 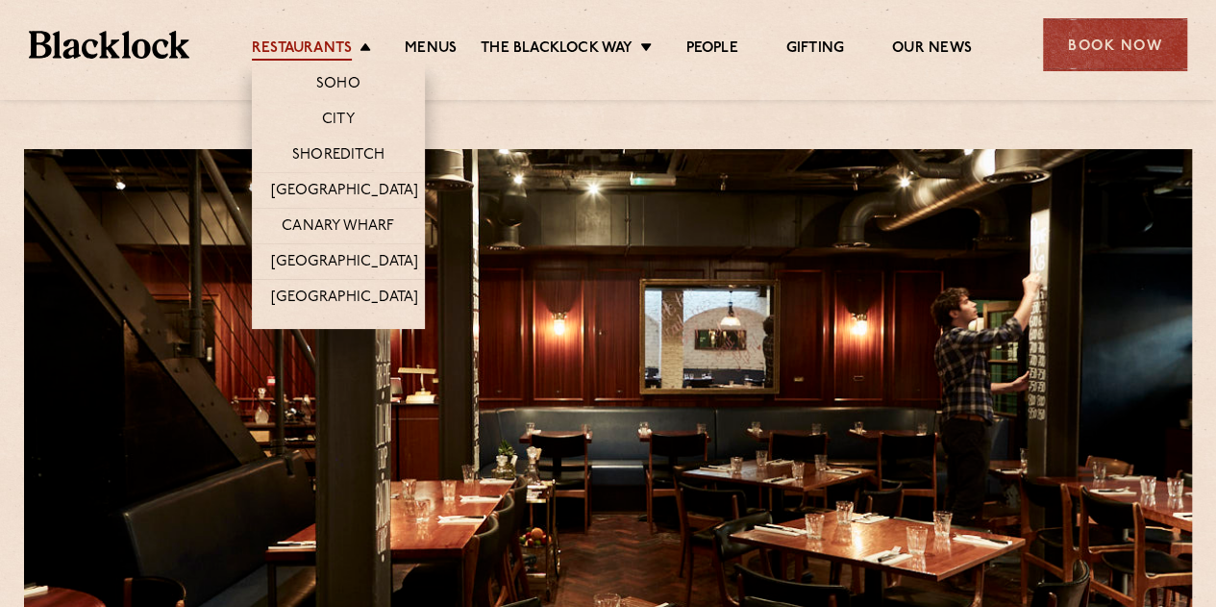 I want to click on a: Gifting, so click(x=815, y=50).